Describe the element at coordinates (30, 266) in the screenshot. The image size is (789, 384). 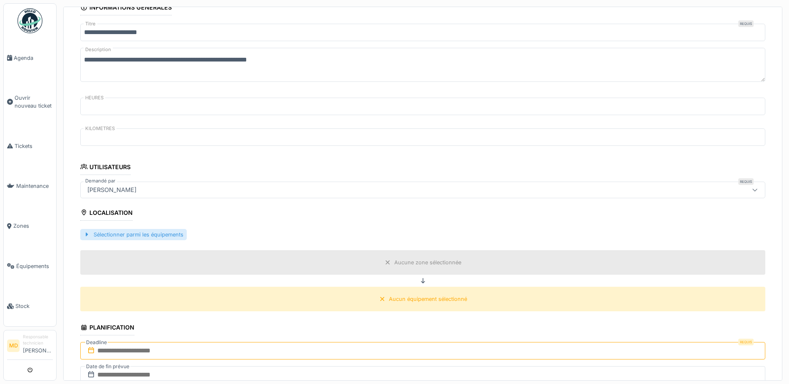
I see `a: Équipements` at that location.